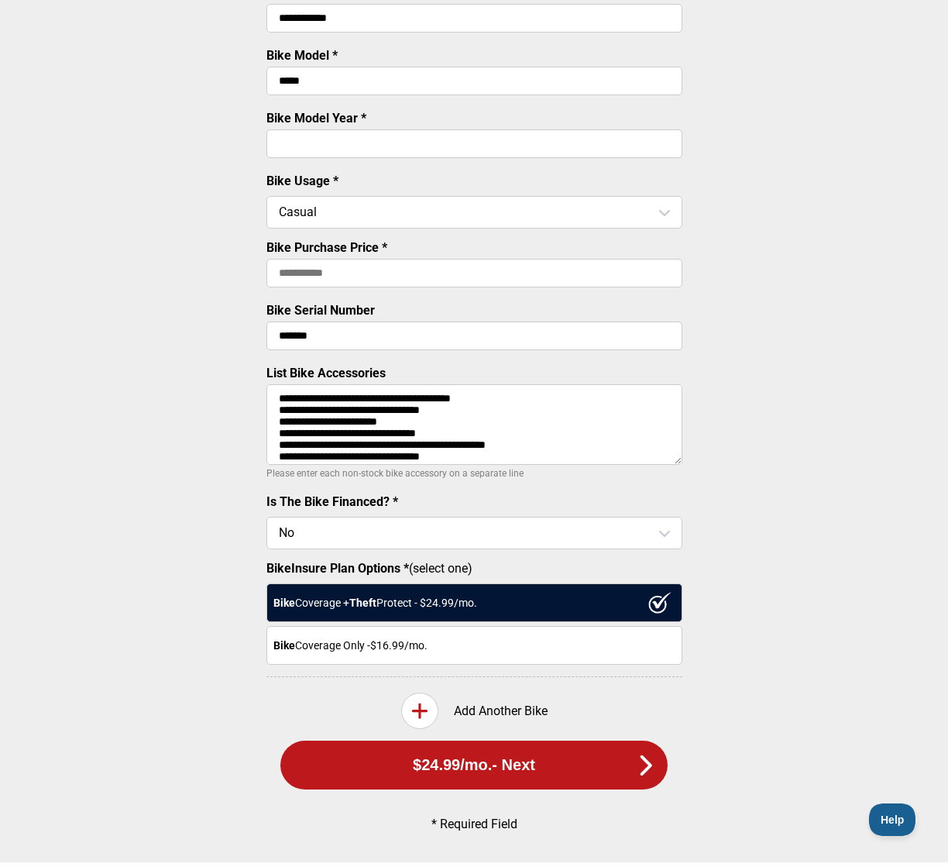  What do you see at coordinates (326, 373) in the screenshot?
I see `label: List Bike Accessories` at bounding box center [326, 373].